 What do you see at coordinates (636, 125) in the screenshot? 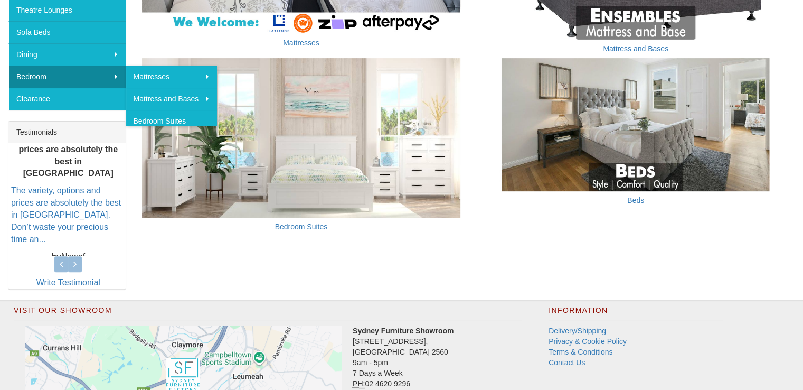
I see `img: Beds` at bounding box center [636, 125].